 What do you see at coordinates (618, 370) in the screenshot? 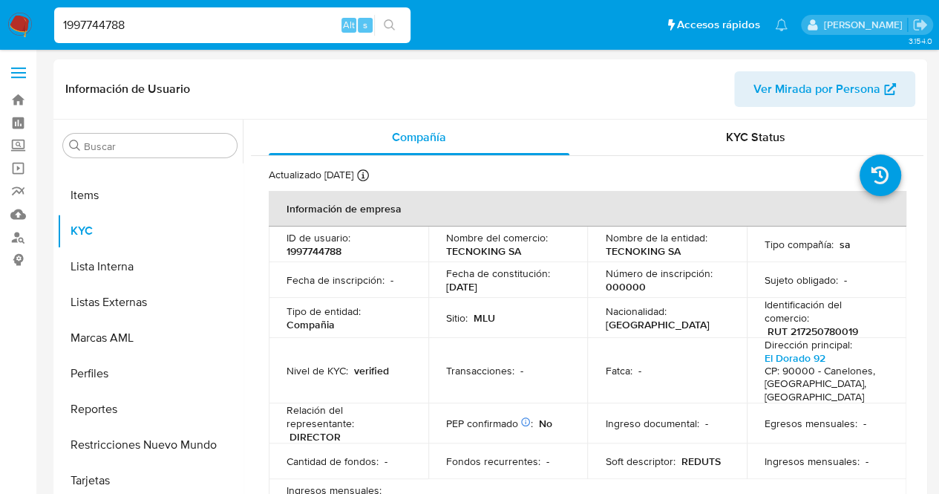
I see `p: Fatca :` at bounding box center [618, 370].